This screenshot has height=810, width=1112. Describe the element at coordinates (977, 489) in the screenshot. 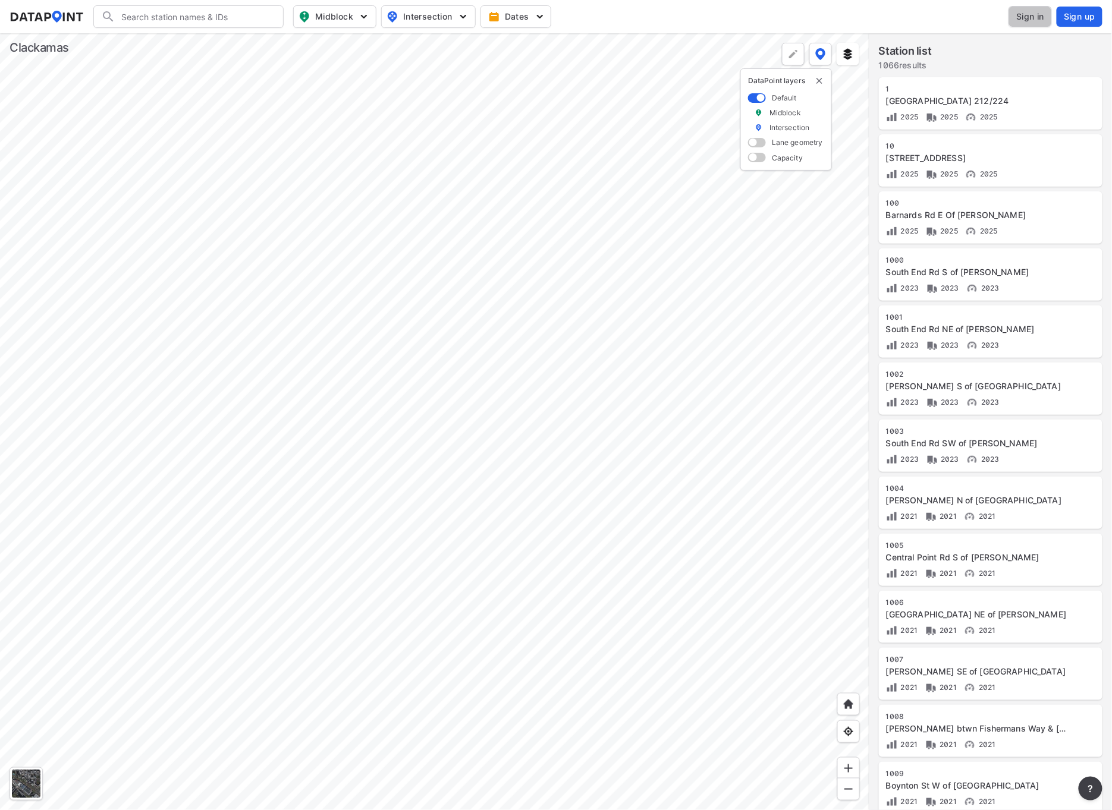

I see `div: 1004` at that location.